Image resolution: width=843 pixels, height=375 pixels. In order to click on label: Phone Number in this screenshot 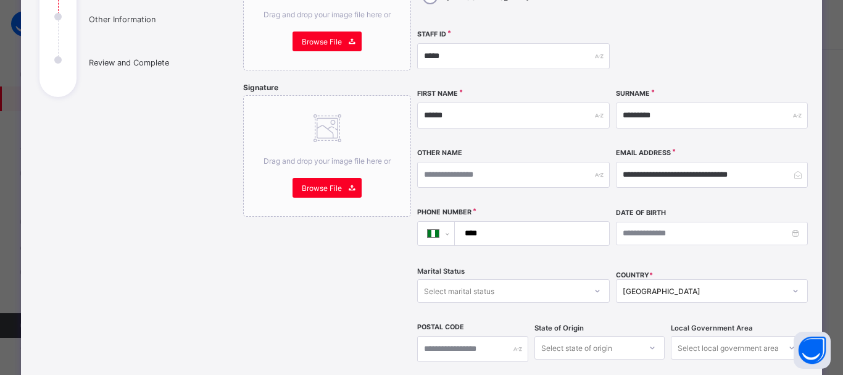, I will do `click(444, 212)`.